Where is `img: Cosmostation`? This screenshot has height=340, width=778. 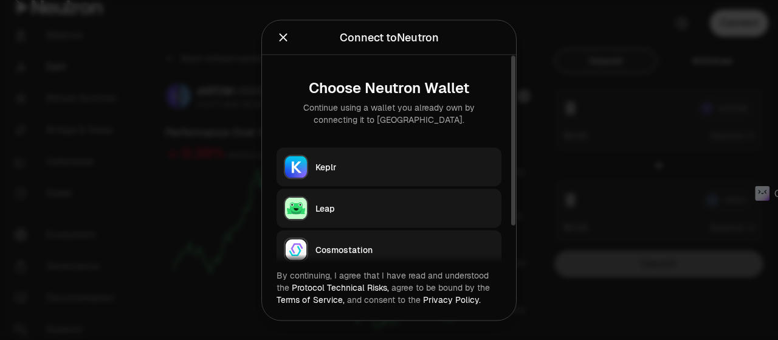
img: Cosmostation is located at coordinates (296, 249).